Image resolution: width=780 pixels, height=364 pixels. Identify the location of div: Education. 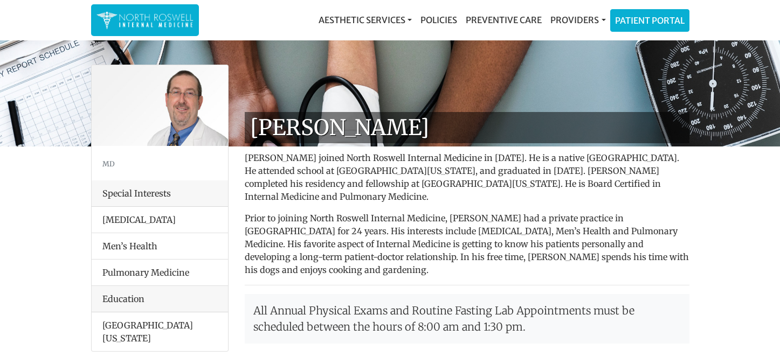
(160, 299).